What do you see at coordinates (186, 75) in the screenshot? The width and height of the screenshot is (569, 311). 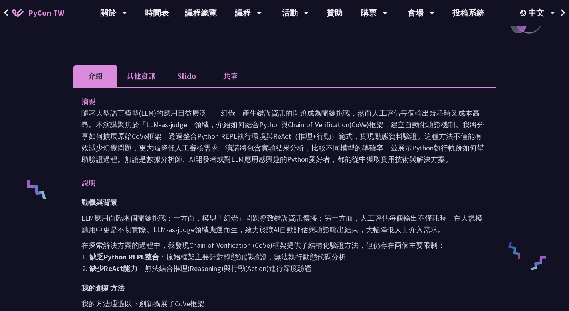 I see `li: Slido` at bounding box center [186, 75].